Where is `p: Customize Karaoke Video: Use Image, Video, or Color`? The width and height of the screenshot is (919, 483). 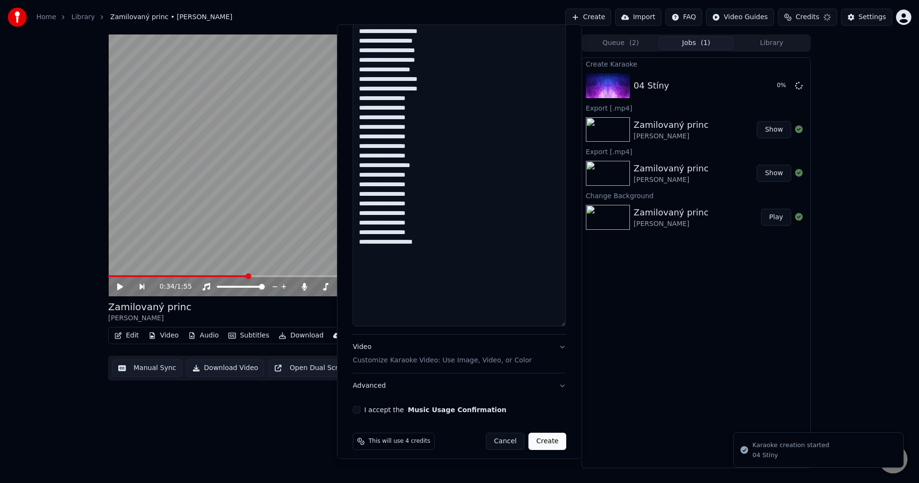
p: Customize Karaoke Video: Use Image, Video, or Color is located at coordinates (442, 361).